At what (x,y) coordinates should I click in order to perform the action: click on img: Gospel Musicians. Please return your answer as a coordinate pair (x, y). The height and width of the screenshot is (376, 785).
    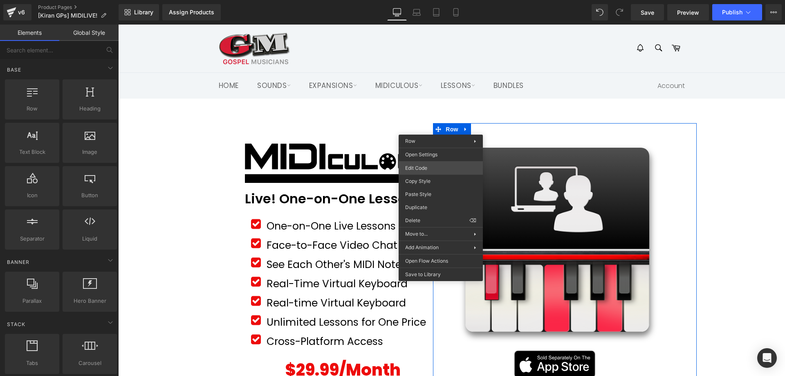
    Looking at the image, I should click on (136, 24).